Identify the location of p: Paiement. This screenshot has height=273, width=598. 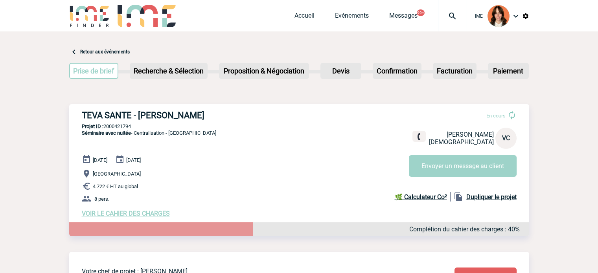
(508, 71).